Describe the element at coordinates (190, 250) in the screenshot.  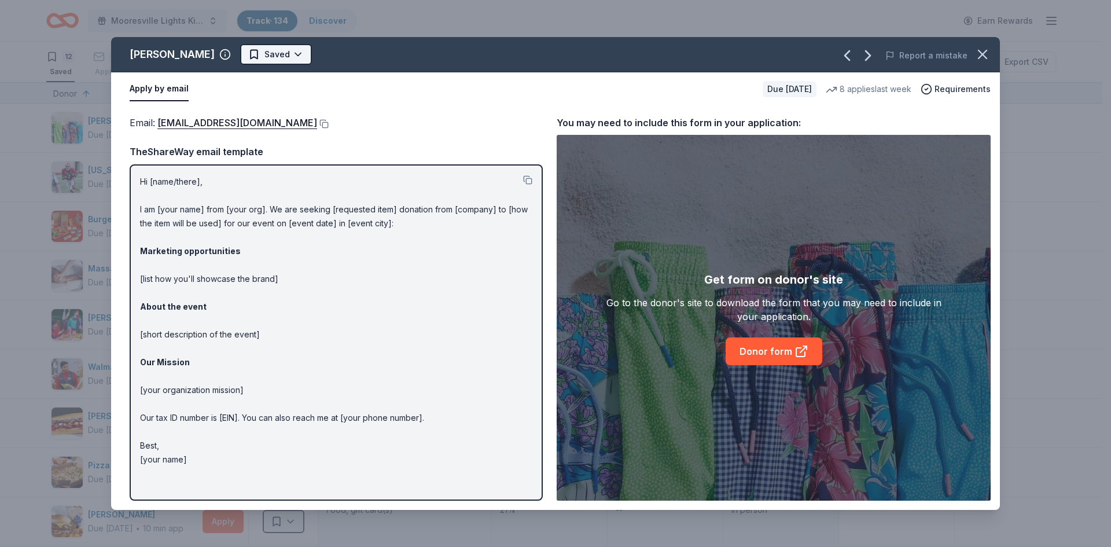
I see `strong: Marketing opportunities` at that location.